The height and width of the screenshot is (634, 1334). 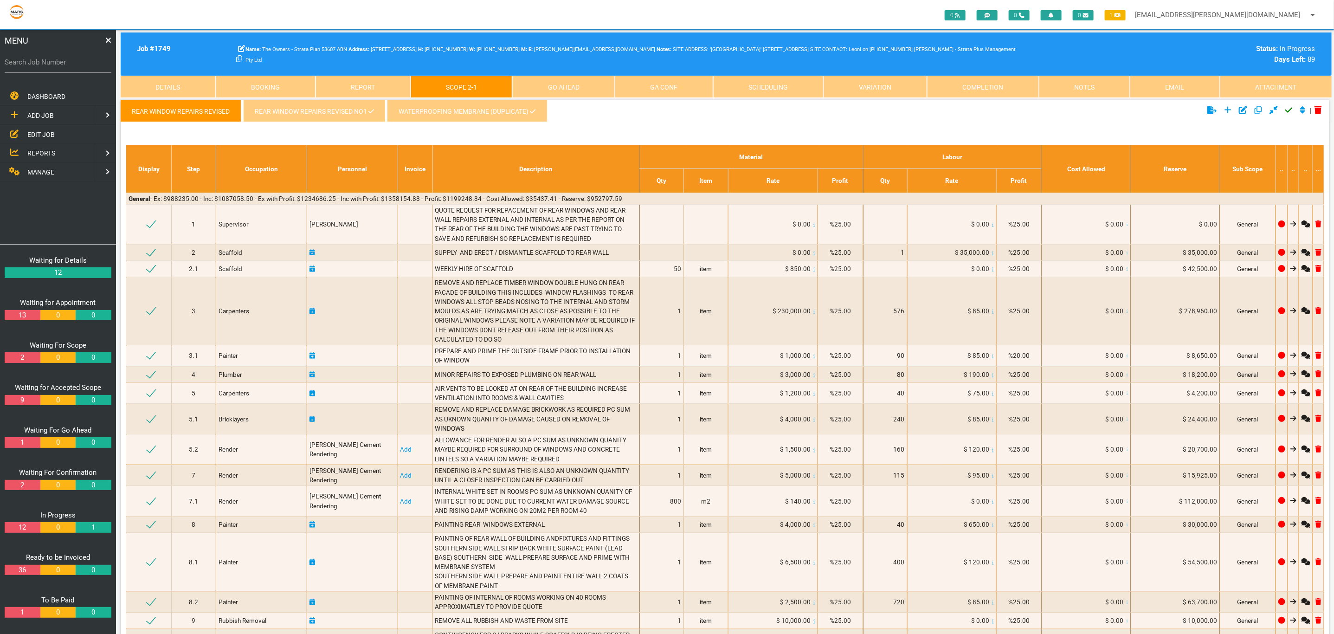 What do you see at coordinates (193, 562) in the screenshot?
I see `span: 8.1` at bounding box center [193, 562].